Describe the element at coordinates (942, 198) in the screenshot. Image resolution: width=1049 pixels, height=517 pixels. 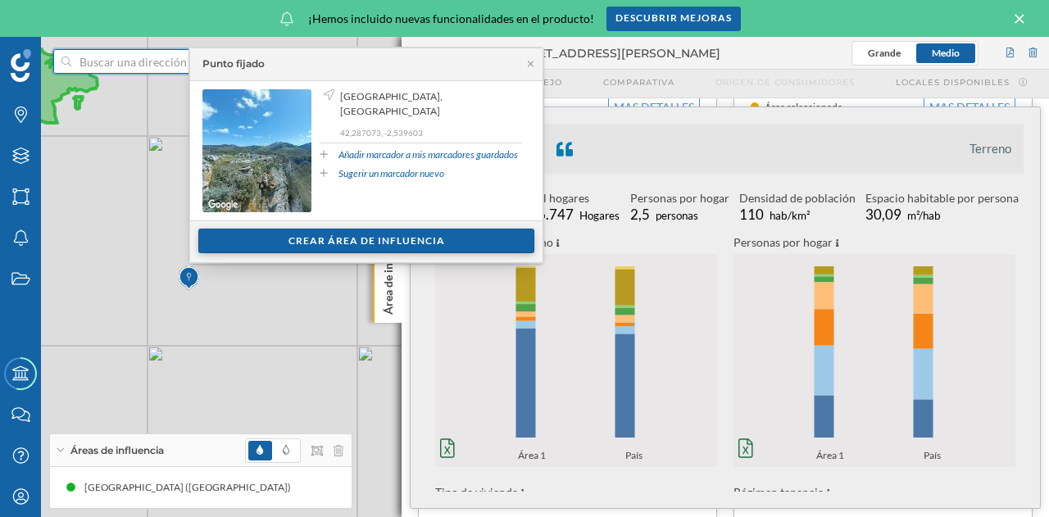
I see `div: Espacio habitable por persona` at that location.